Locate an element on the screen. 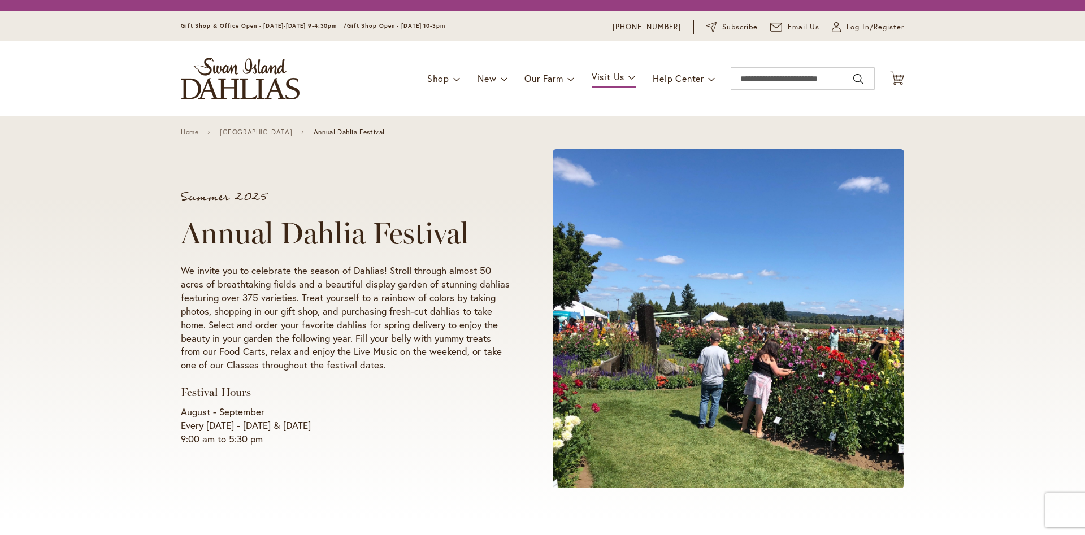 This screenshot has width=1085, height=535. a: store logo is located at coordinates (240, 79).